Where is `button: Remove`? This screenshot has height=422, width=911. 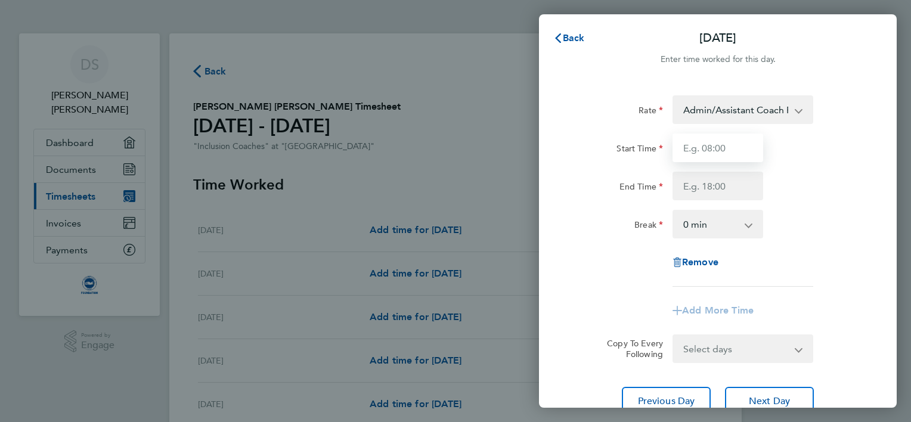
button: Remove is located at coordinates (695, 262).